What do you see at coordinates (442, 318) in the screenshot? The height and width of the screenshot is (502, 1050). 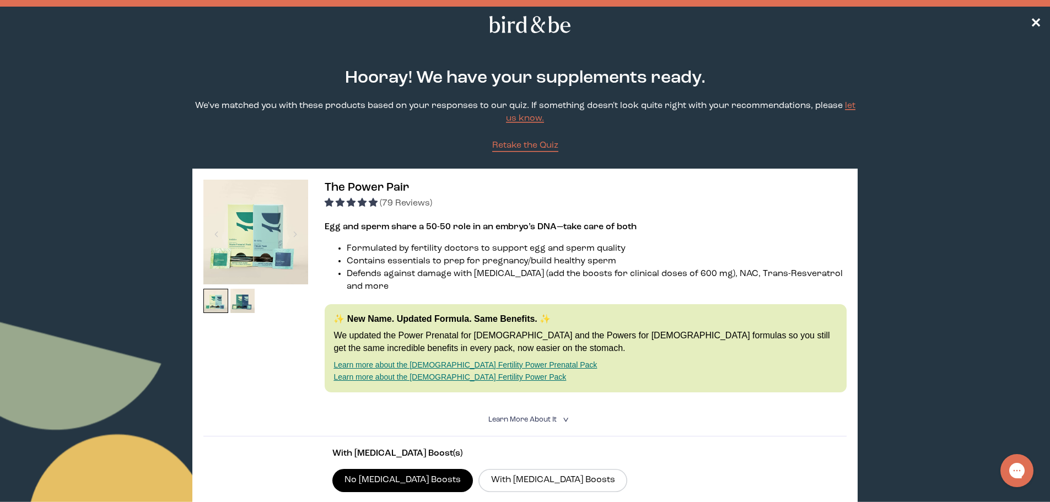 I see `strong: ✨ New Name. Updated Formula. Same Benefits. ✨` at bounding box center [442, 318].